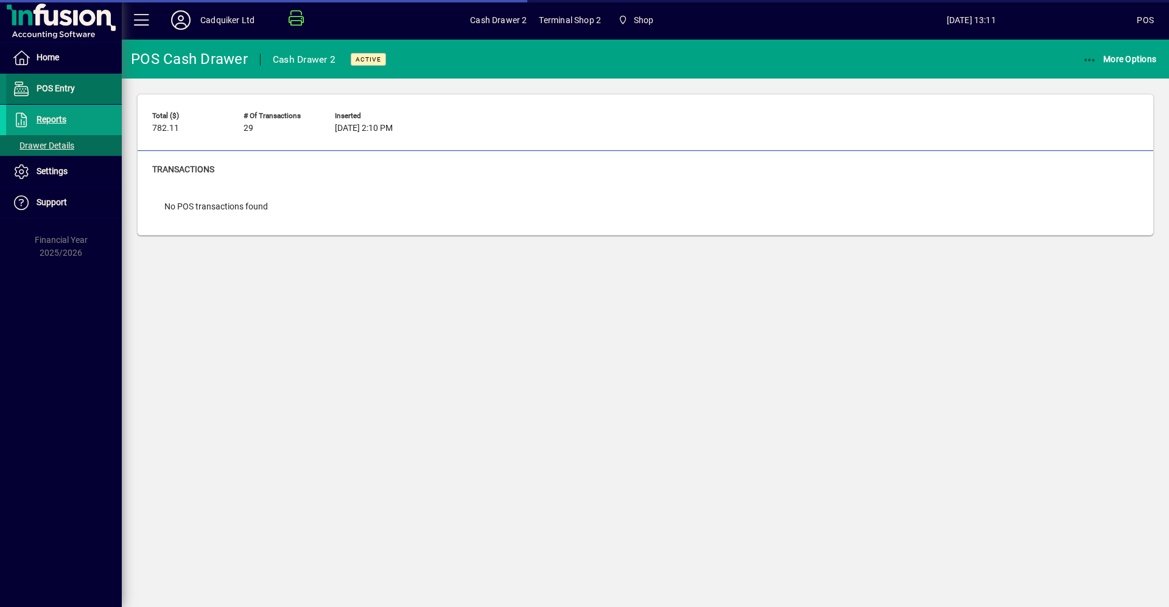 This screenshot has width=1169, height=607. I want to click on a: Home, so click(64, 58).